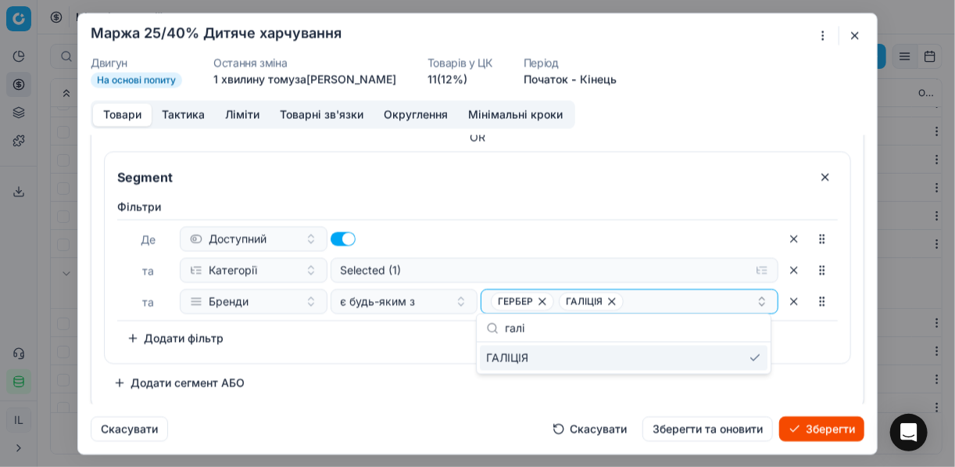 The image size is (955, 467). Describe the element at coordinates (216, 33) in the screenshot. I see `h2: Маржа 25/40% Дитяче харчування` at that location.